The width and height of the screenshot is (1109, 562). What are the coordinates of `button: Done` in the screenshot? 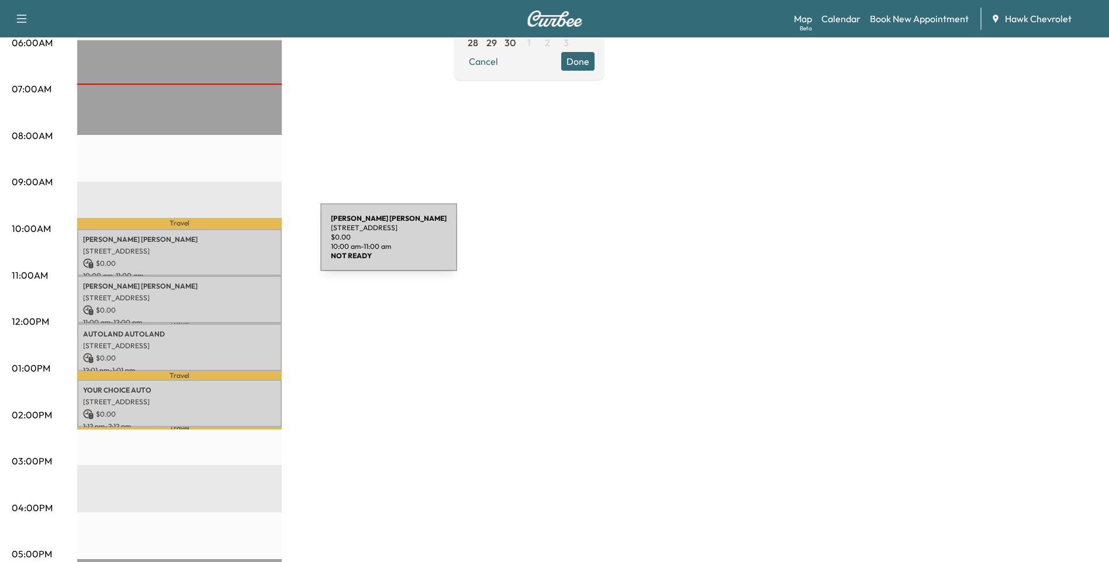 It's located at (578, 61).